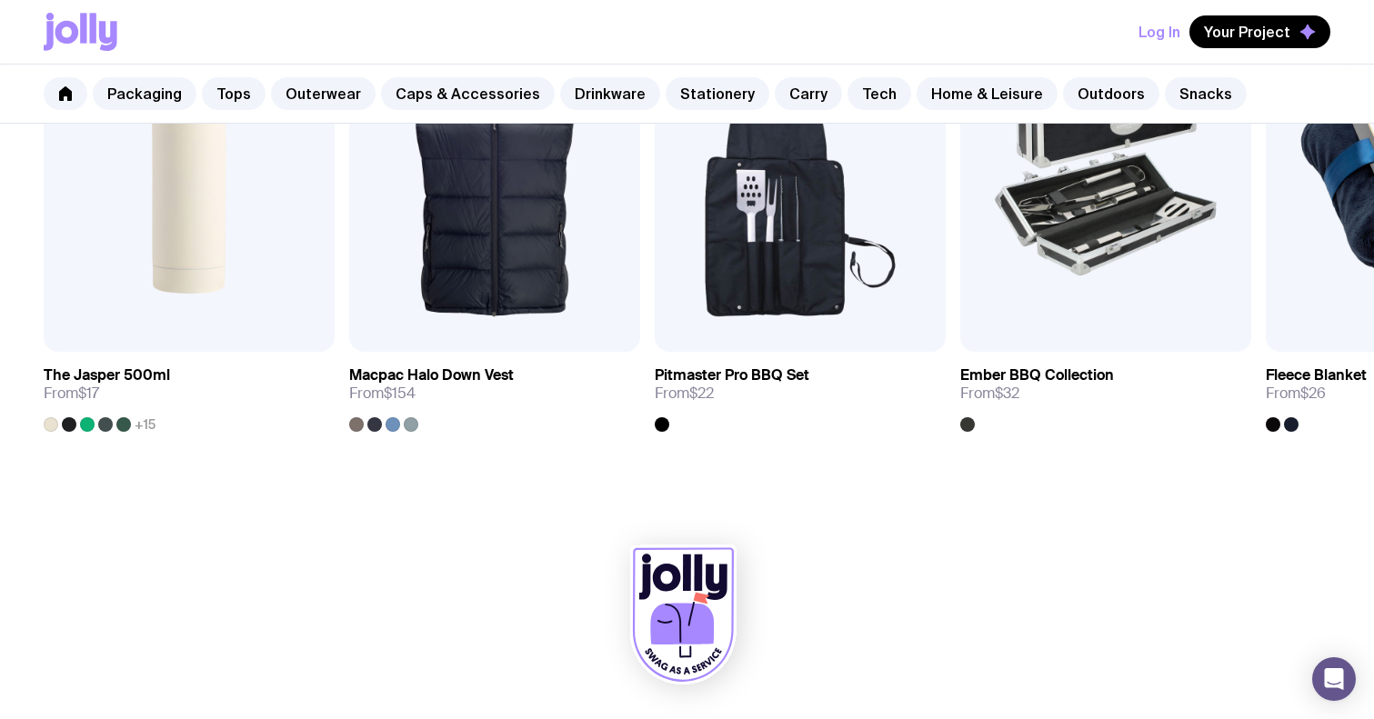  I want to click on span: $32, so click(1007, 393).